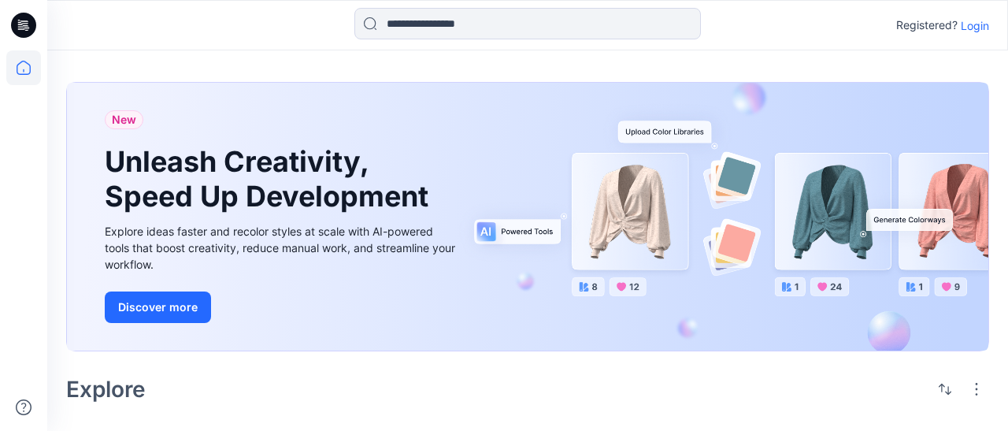 This screenshot has height=431, width=1008. Describe the element at coordinates (282, 307) in the screenshot. I see `a: Discover more` at that location.